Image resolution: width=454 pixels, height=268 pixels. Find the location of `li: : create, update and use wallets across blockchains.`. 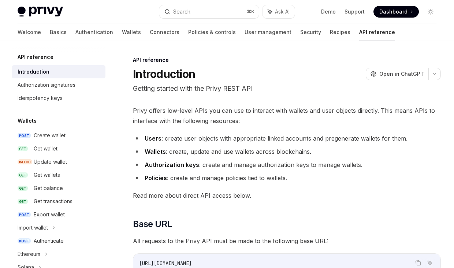

li: : create, update and use wallets across blockchains. is located at coordinates (287, 152).